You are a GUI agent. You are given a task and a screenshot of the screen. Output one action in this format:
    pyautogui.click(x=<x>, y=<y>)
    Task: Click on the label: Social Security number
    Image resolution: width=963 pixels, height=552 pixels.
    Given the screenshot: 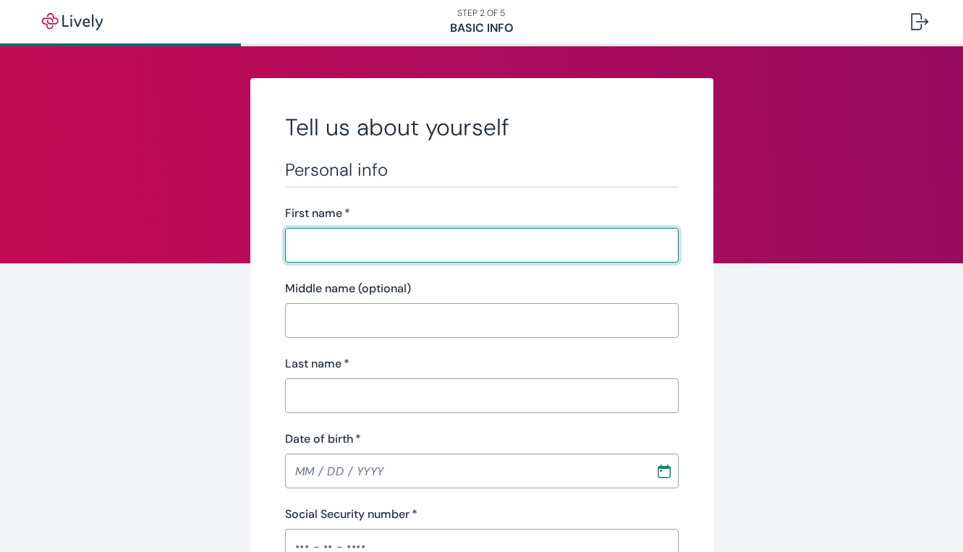 What is the action you would take?
    pyautogui.click(x=351, y=514)
    